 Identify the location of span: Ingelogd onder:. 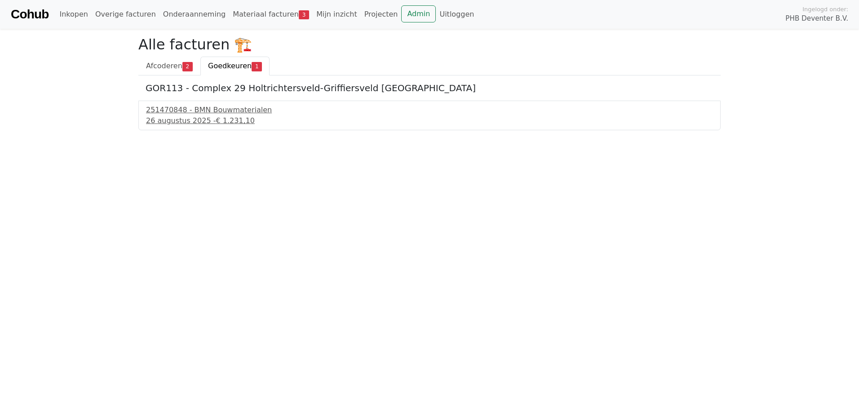
(825, 9).